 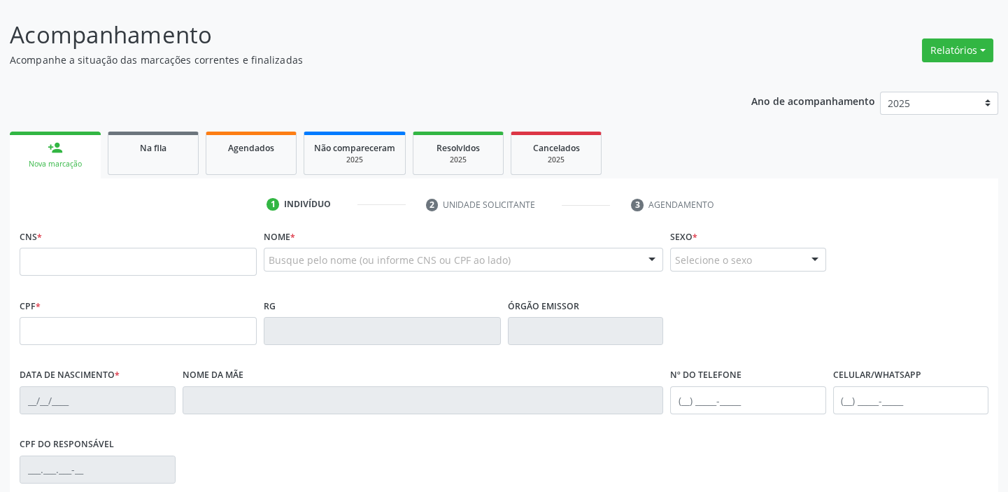 I want to click on p: Acompanhe a situação das marcações correntes e finalizadas, so click(x=355, y=59).